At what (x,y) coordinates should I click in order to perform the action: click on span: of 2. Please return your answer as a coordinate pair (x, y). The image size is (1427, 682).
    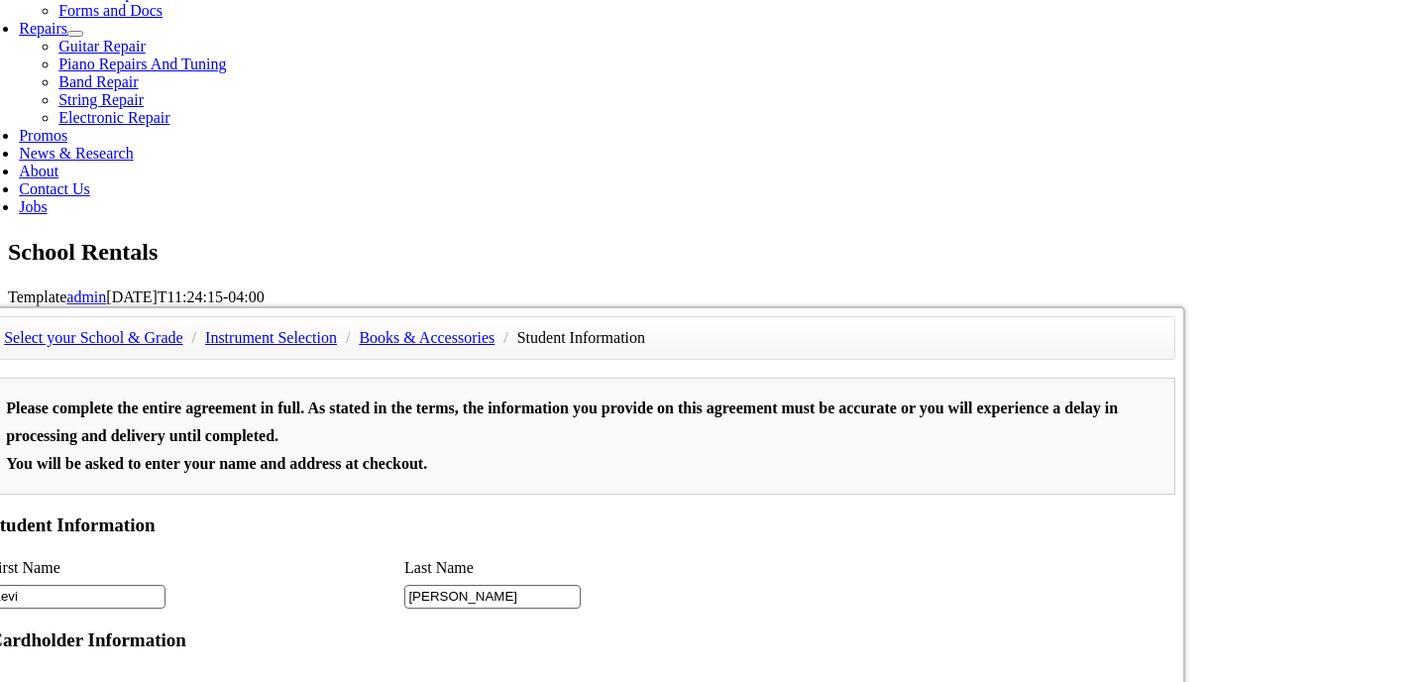
    Looking at the image, I should click on (233, 16).